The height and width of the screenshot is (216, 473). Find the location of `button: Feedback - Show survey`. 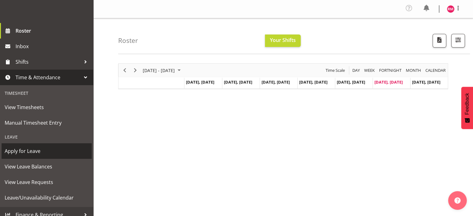

button: Feedback - Show survey is located at coordinates (467, 108).